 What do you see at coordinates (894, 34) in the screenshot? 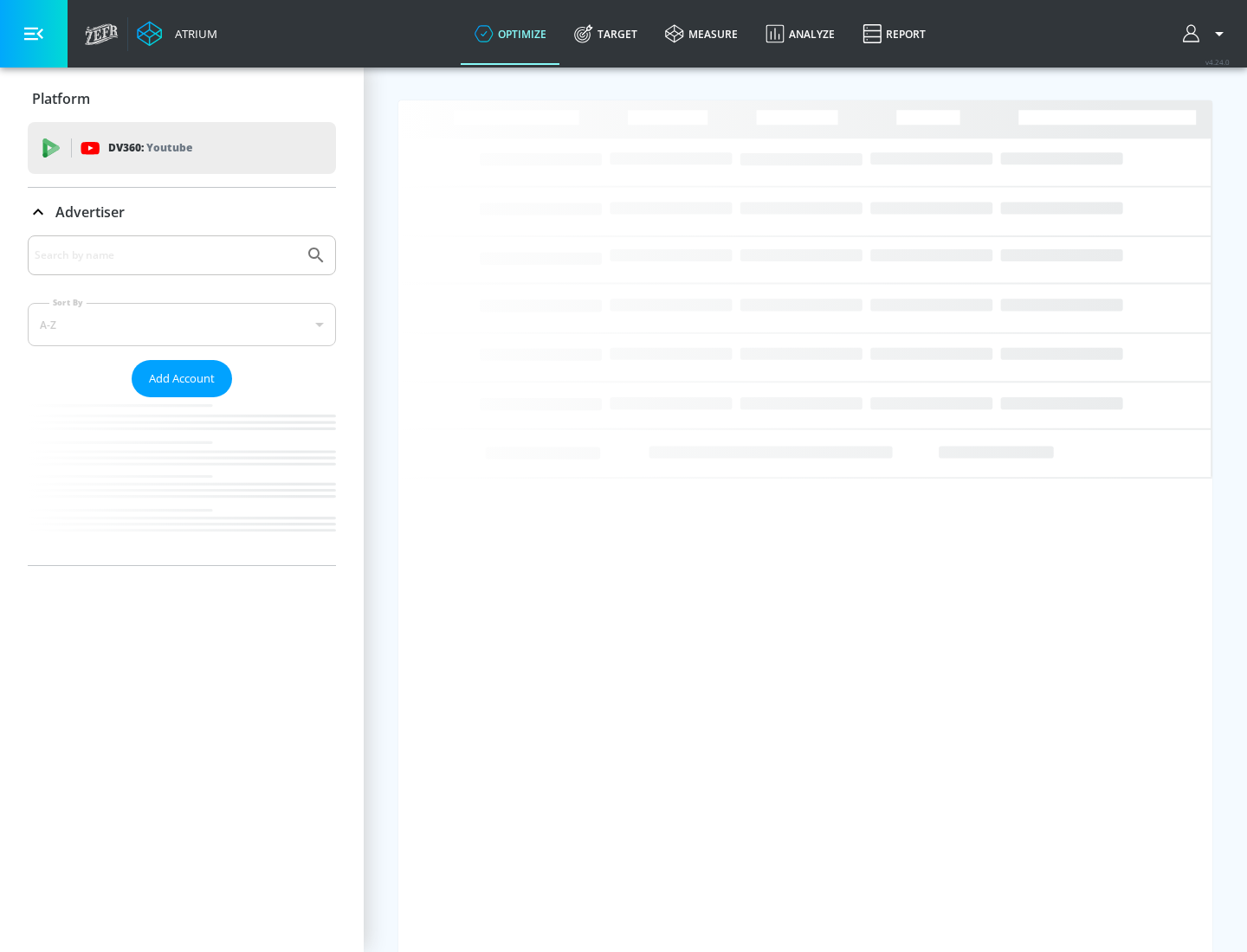
I see `a: Report` at bounding box center [894, 34].